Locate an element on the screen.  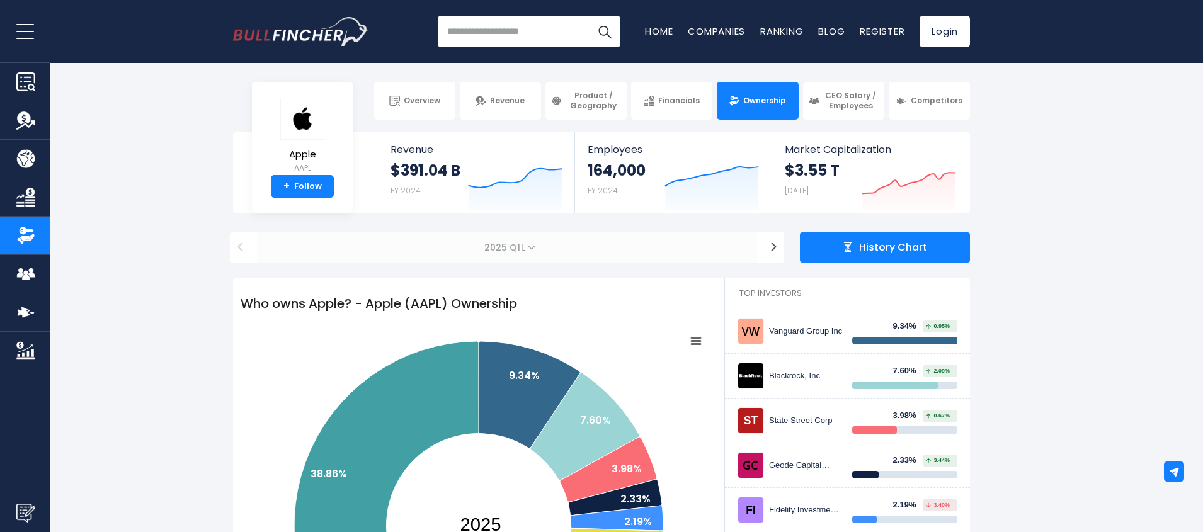
img: Bullfincher logo is located at coordinates (301, 31).